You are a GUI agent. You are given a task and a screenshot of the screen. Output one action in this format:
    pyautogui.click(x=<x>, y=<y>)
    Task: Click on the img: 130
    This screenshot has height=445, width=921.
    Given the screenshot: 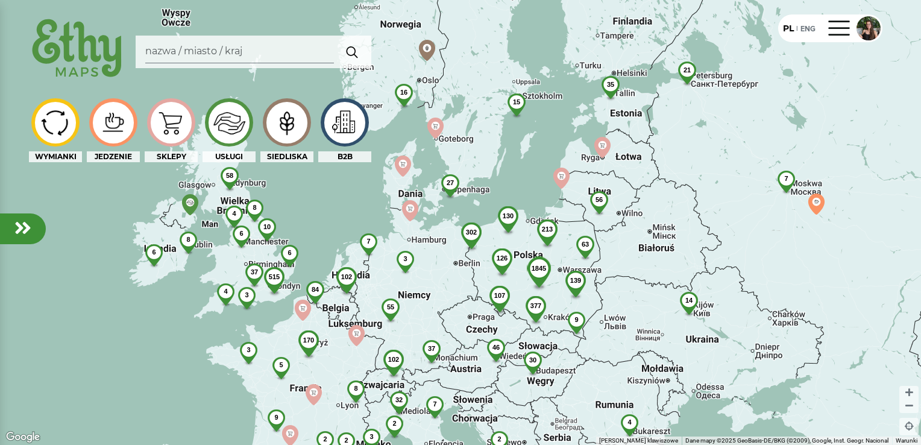 What is the action you would take?
    pyautogui.click(x=508, y=225)
    